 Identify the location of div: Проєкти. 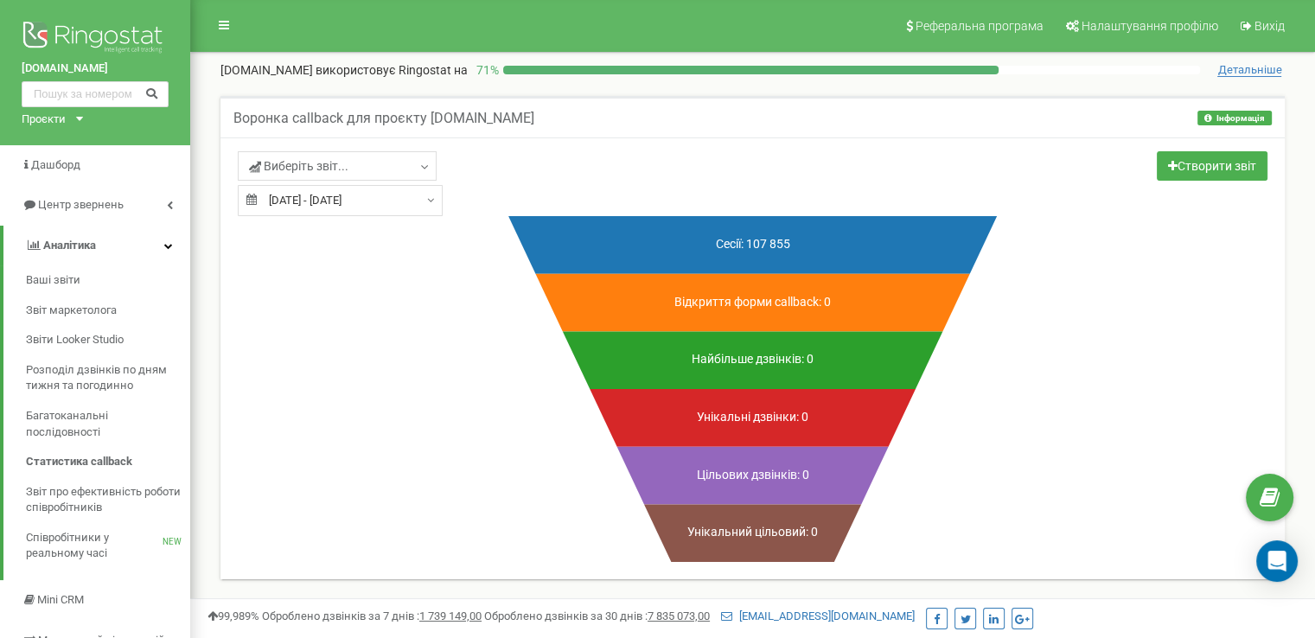
(43, 119).